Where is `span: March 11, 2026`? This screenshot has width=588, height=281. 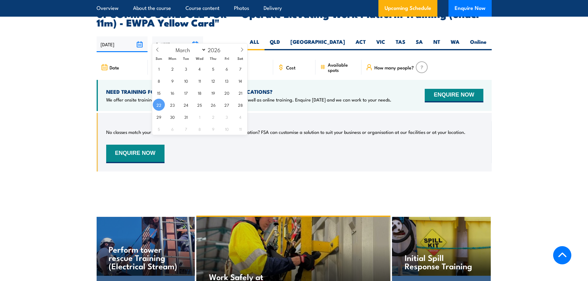
span: March 11, 2026 is located at coordinates (199, 81).